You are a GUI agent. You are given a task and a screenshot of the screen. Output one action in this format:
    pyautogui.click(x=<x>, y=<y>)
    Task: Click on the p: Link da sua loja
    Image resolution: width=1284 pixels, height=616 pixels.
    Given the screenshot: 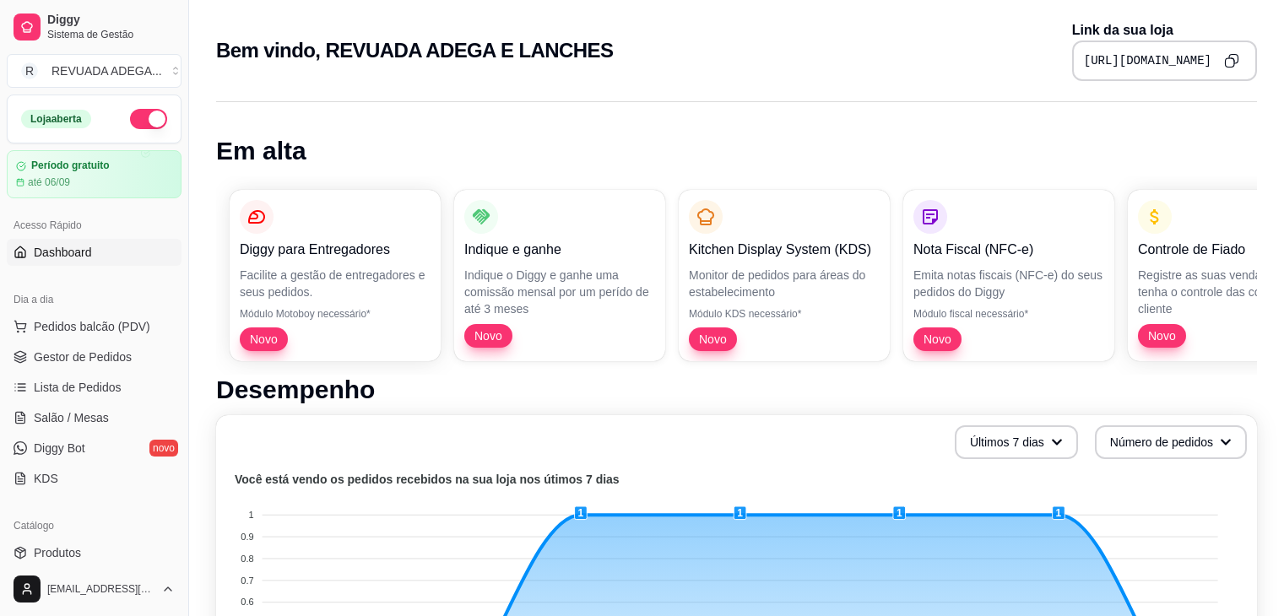 What is the action you would take?
    pyautogui.click(x=1164, y=30)
    